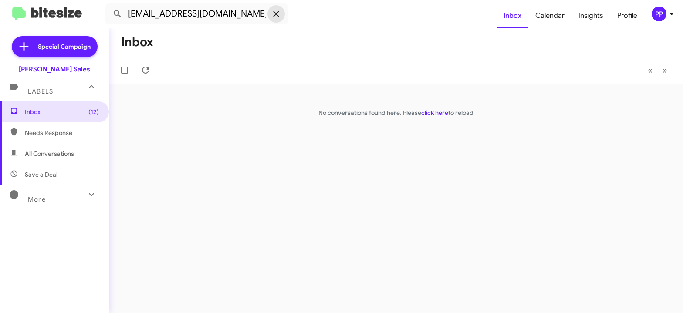 This screenshot has width=683, height=313. Describe the element at coordinates (658, 70) in the screenshot. I see `nav: Page navigation example` at that location.